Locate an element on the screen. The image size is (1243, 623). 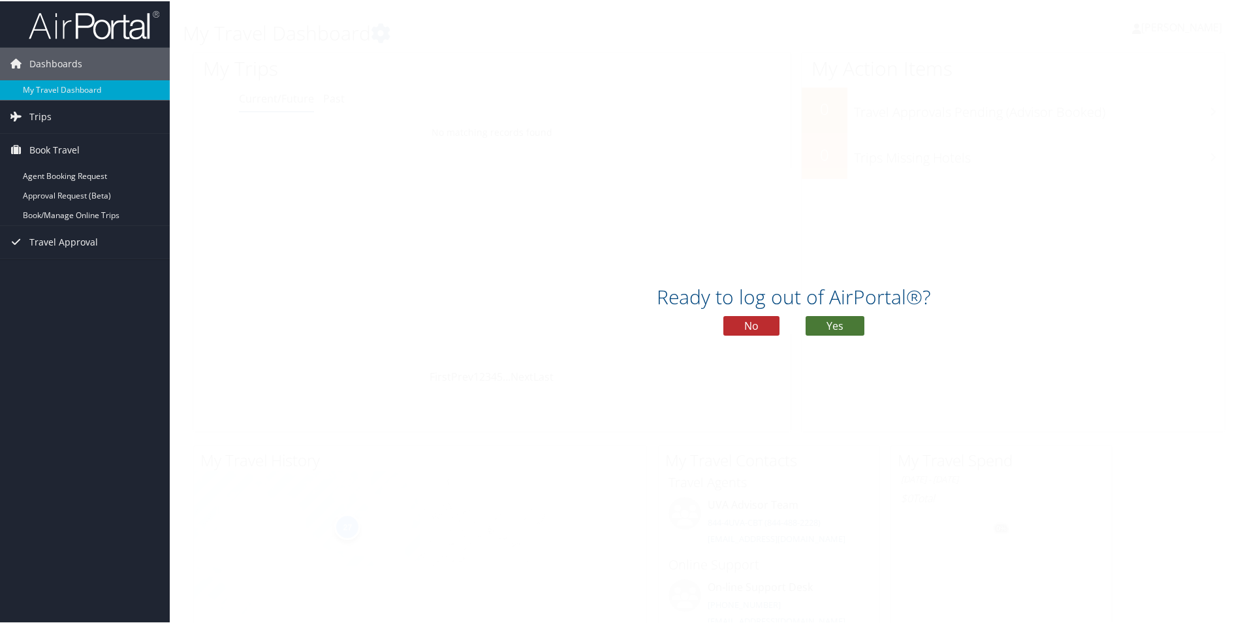
span: Book Travel is located at coordinates (54, 149).